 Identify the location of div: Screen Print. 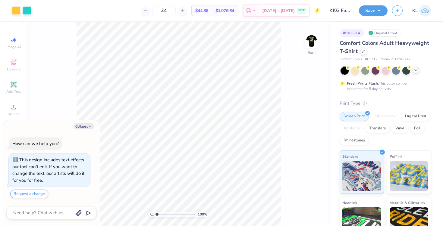
(354, 117).